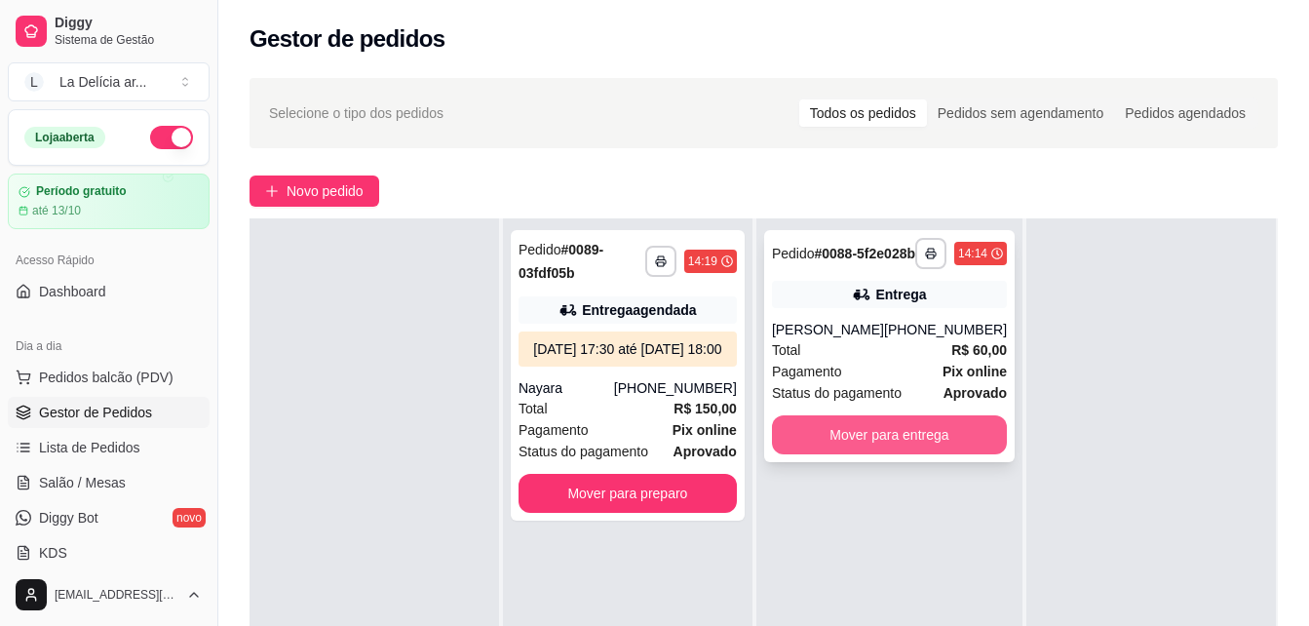  Describe the element at coordinates (864, 253) in the screenshot. I see `strong: # 0088-5f2e028b` at that location.